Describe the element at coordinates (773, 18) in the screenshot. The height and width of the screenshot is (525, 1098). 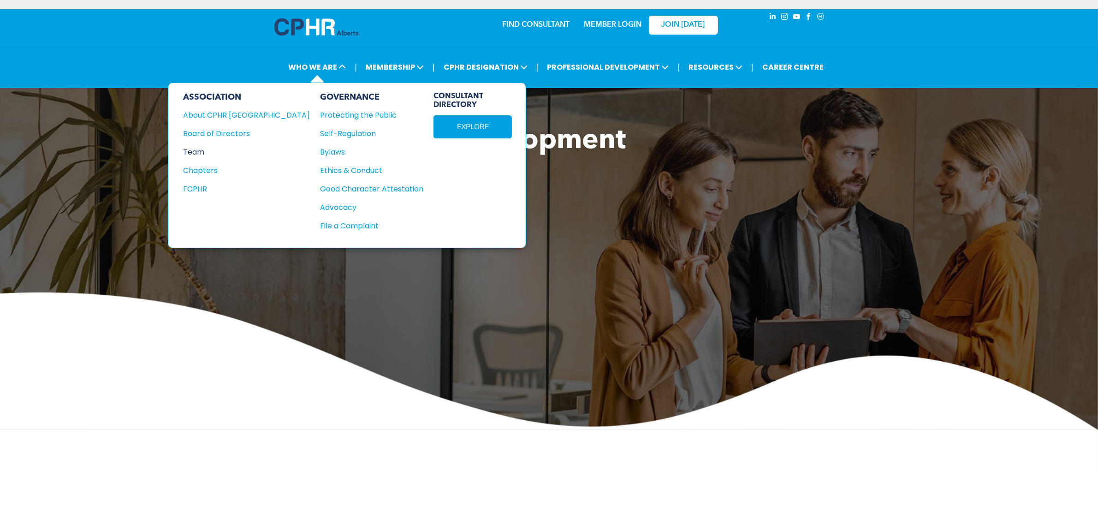
I see `a: linkedin` at that location.